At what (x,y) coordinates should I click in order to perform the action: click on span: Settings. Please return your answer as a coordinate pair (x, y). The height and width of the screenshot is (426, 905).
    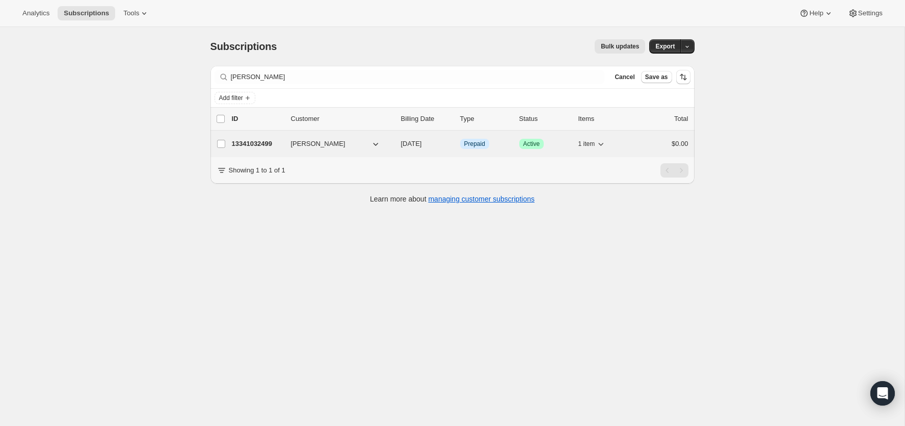
    Looking at the image, I should click on (871, 13).